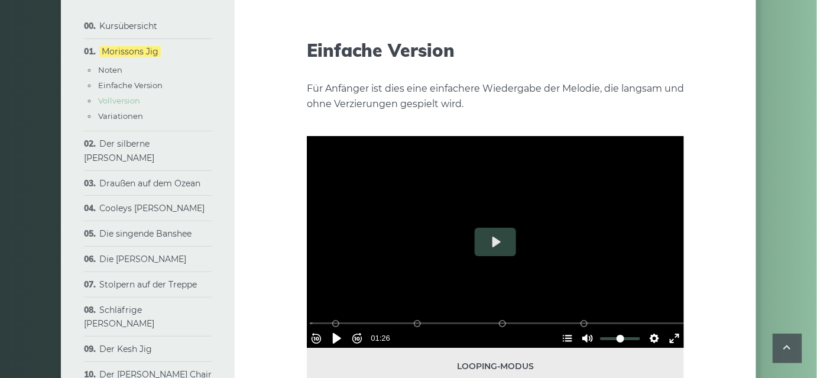 The height and width of the screenshot is (378, 817). I want to click on font: Variationen, so click(121, 116).